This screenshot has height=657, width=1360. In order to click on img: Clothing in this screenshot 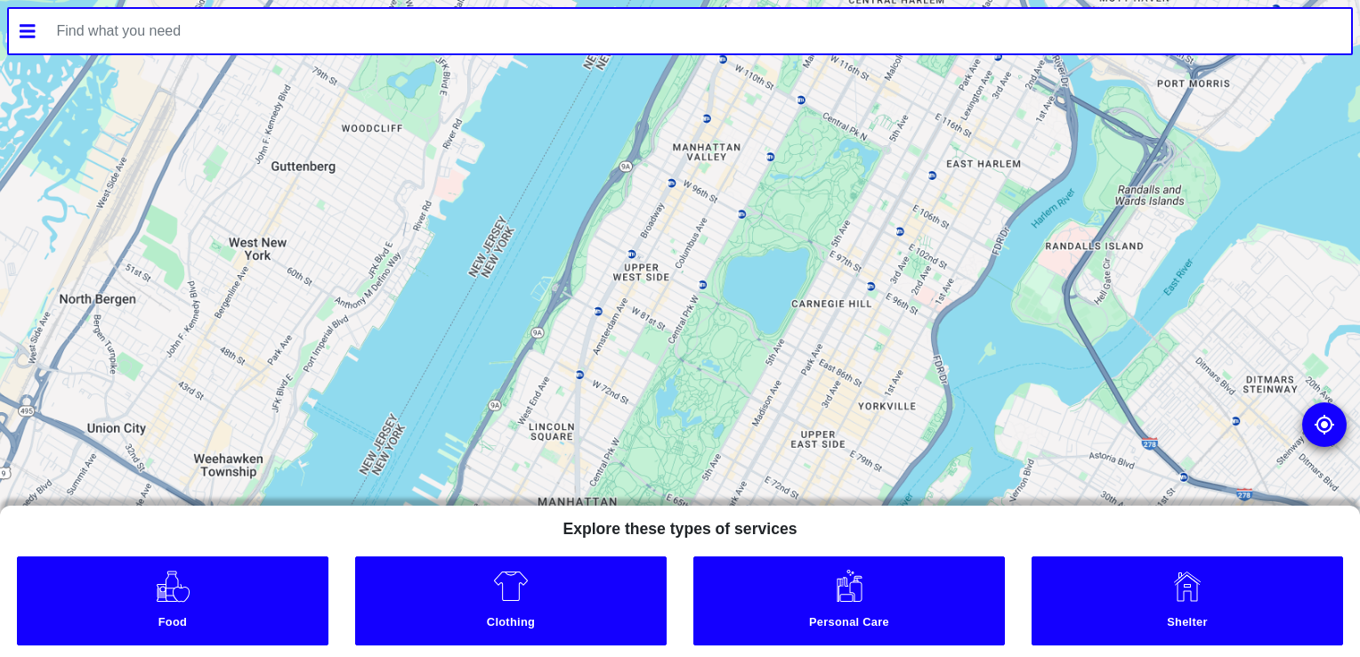, I will do `click(511, 585)`.